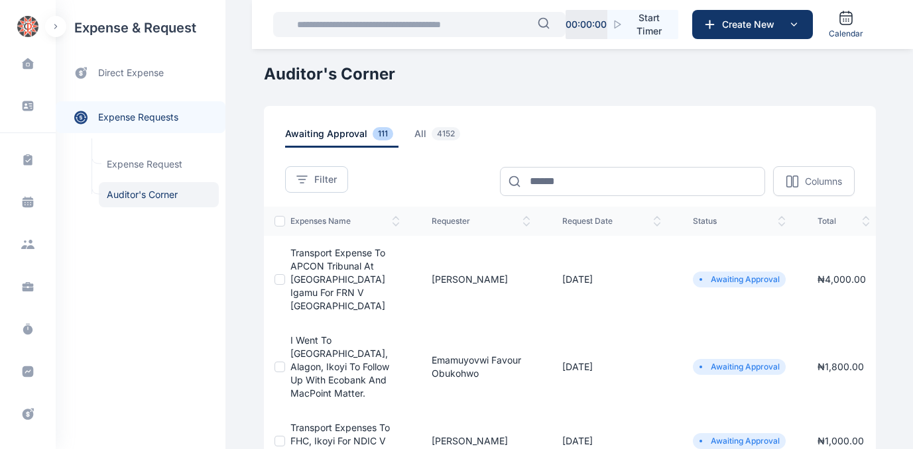  Describe the element at coordinates (316, 180) in the screenshot. I see `button: Filter` at that location.